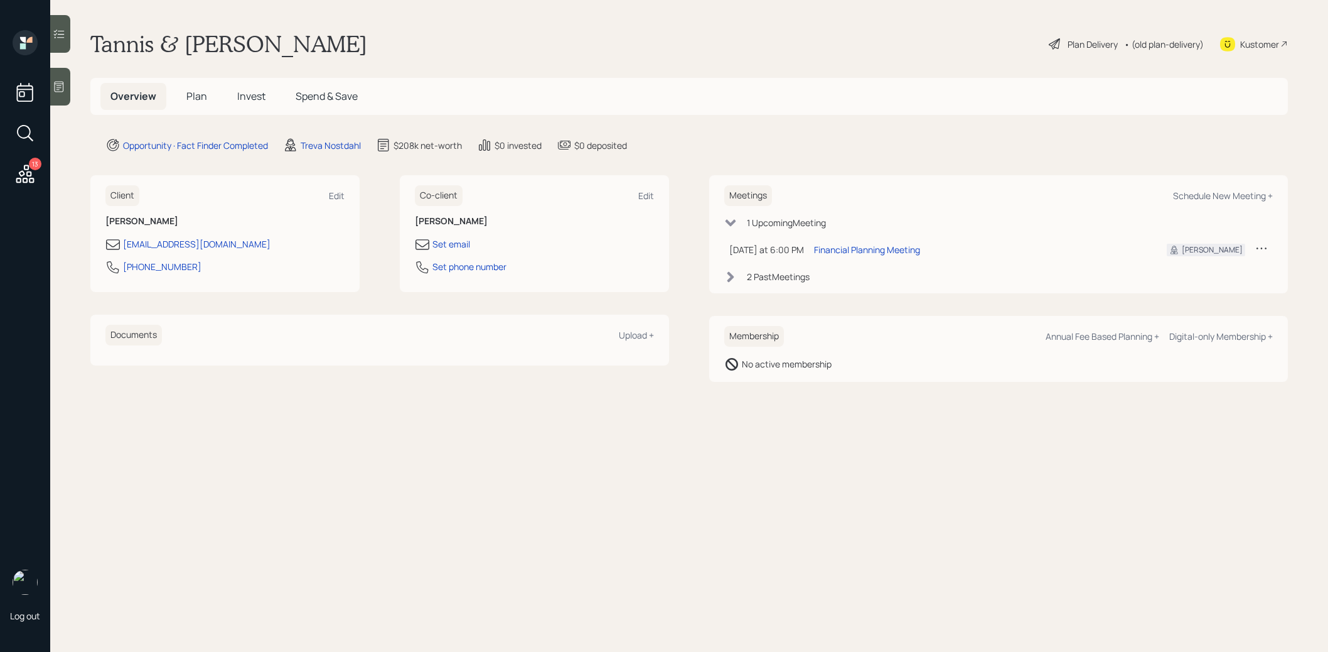  Describe the element at coordinates (122, 195) in the screenshot. I see `h6: Client` at that location.